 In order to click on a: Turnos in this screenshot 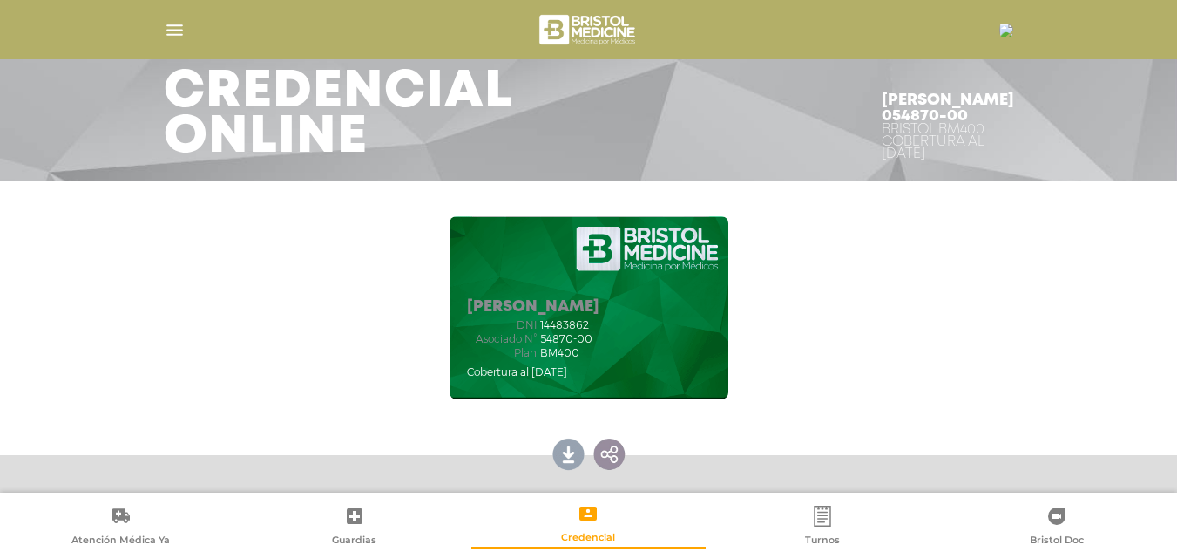, I will do `click(823, 526)`.